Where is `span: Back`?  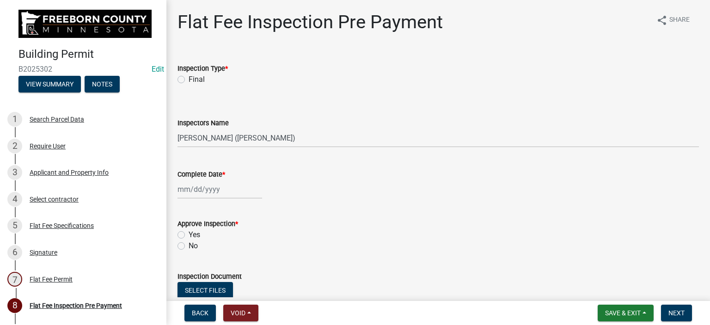 span: Back is located at coordinates (200, 313).